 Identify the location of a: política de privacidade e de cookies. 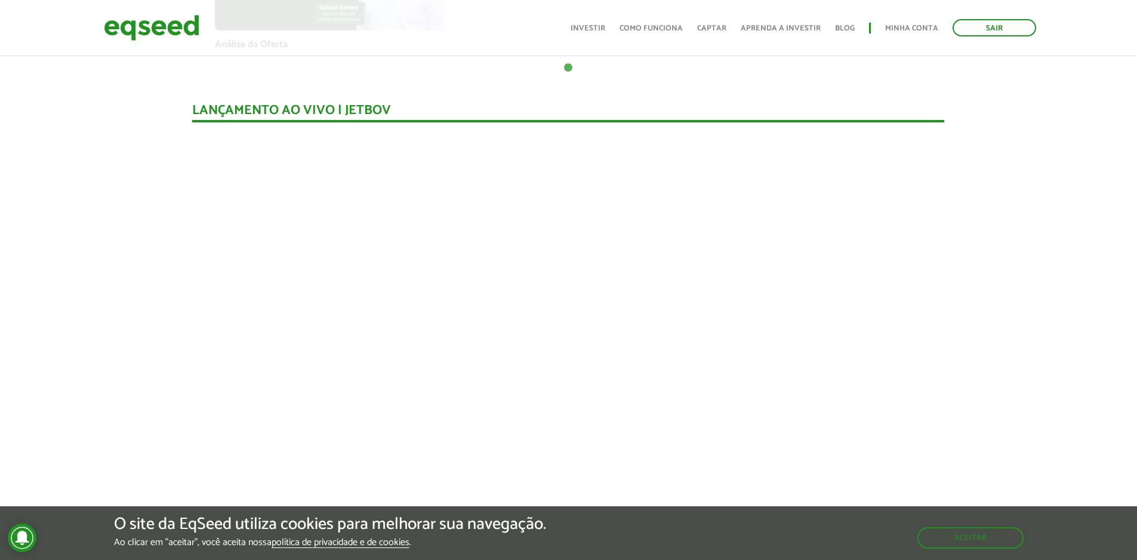
(340, 542).